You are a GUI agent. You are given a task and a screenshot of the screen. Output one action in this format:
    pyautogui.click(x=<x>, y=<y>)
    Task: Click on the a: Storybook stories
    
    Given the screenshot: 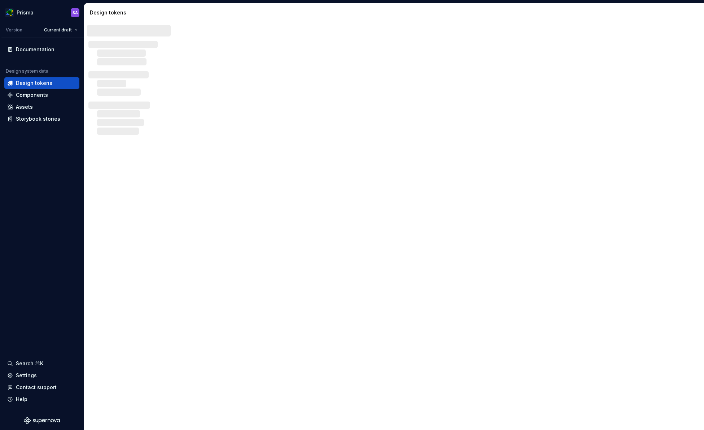 What is the action you would take?
    pyautogui.click(x=42, y=119)
    